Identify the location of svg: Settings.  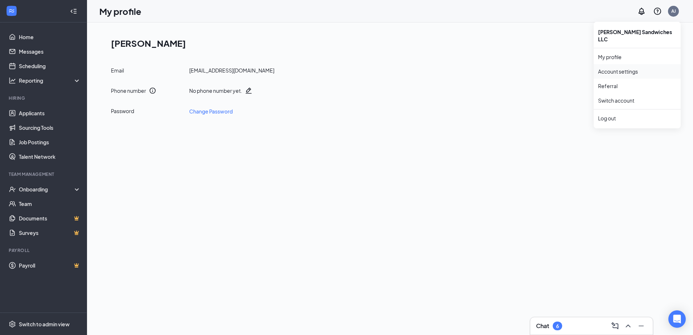
(12, 324).